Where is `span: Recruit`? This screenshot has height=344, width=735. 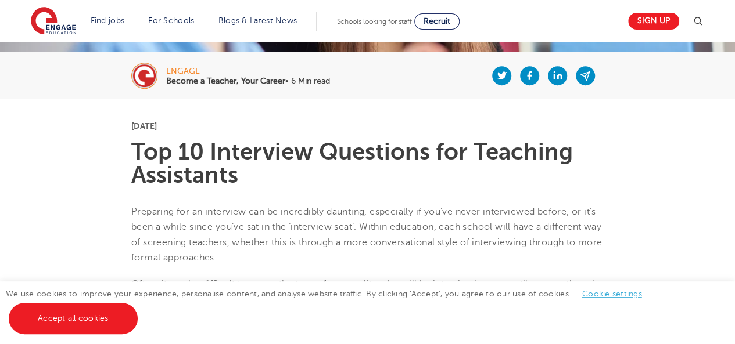
span: Recruit is located at coordinates (437, 21).